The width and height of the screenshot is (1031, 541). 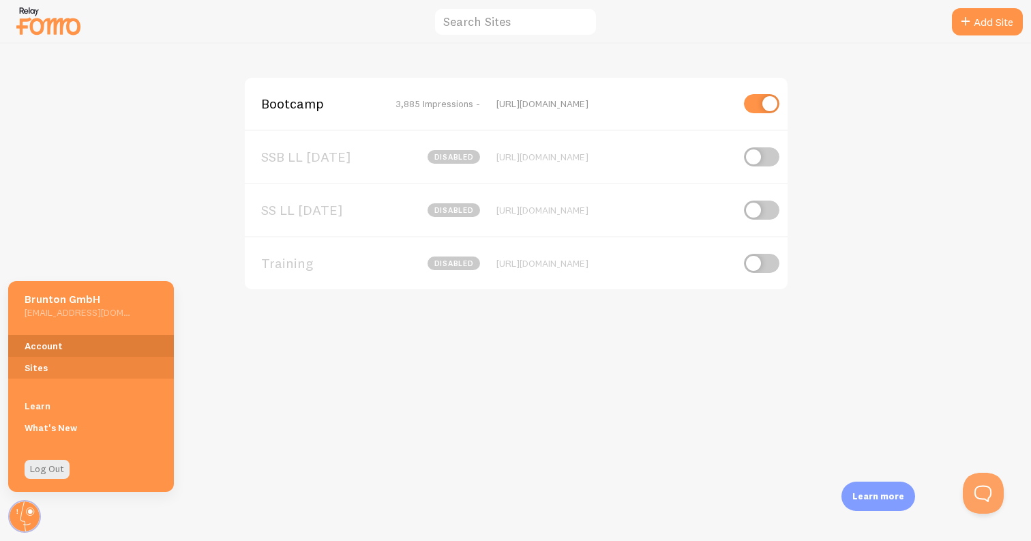 What do you see at coordinates (879, 496) in the screenshot?
I see `div: Learn more` at bounding box center [879, 496].